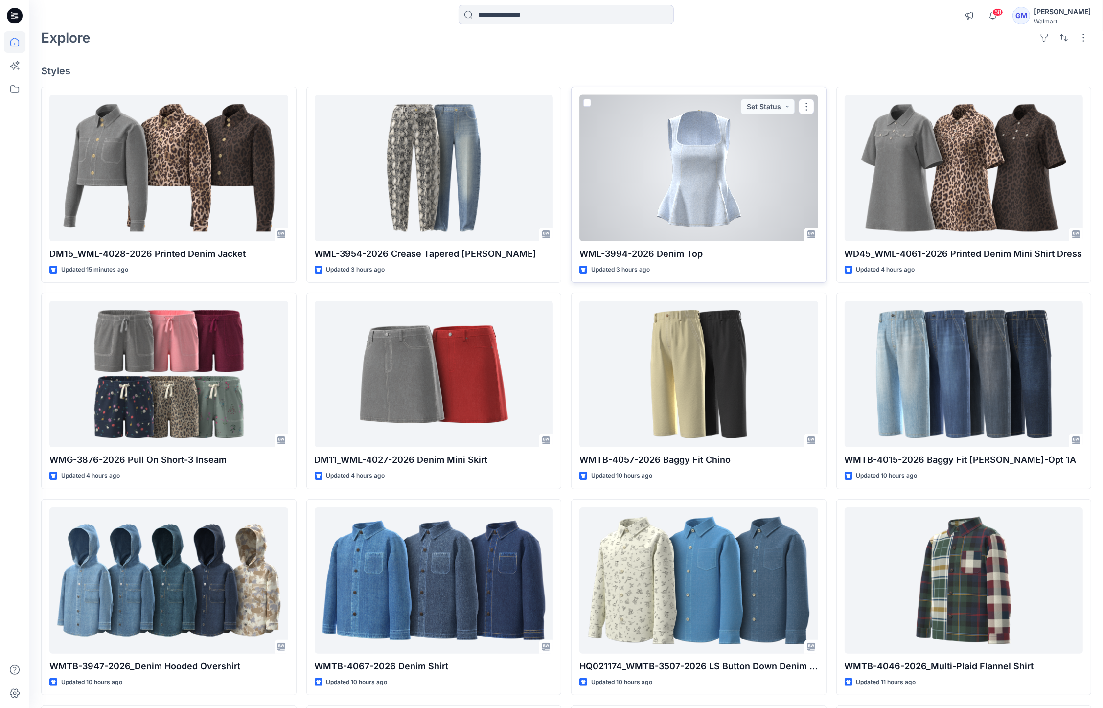 This screenshot has width=1103, height=708. Describe the element at coordinates (1062, 21) in the screenshot. I see `div: Walmart` at that location.